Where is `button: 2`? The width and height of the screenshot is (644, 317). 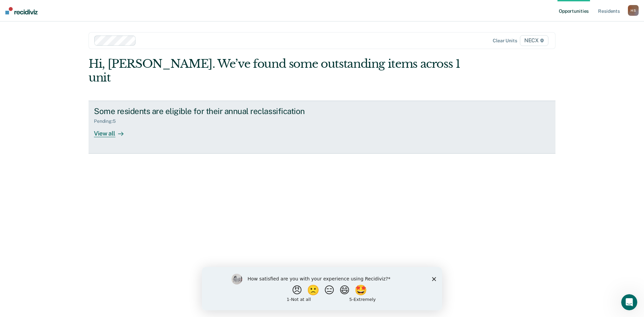 button: 2 is located at coordinates (112, 23).